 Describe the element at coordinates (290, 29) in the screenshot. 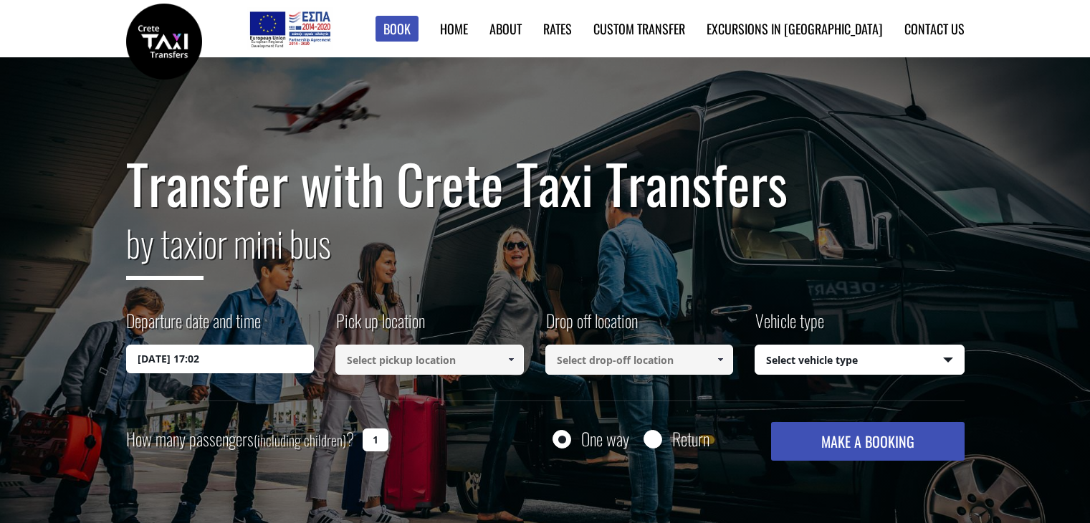

I see `img: e-bannersEUERDF180X90.jpg` at that location.